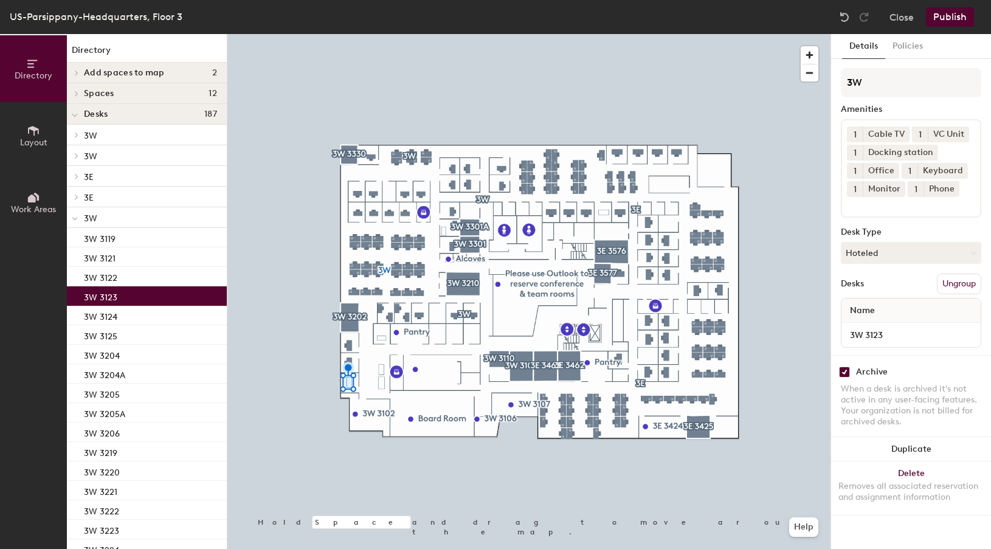 The image size is (991, 549). I want to click on p: 3W 3204A, so click(105, 373).